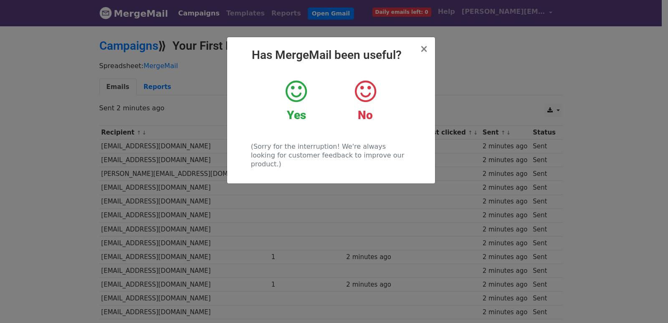 The image size is (668, 323). What do you see at coordinates (296, 115) in the screenshot?
I see `strong: Yes` at bounding box center [296, 115].